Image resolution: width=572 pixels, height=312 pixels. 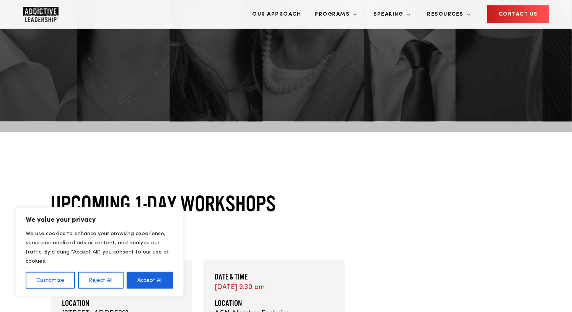 What do you see at coordinates (286, 203) in the screenshot?
I see `h1: Upcoming 1-Day Workshops` at bounding box center [286, 203].